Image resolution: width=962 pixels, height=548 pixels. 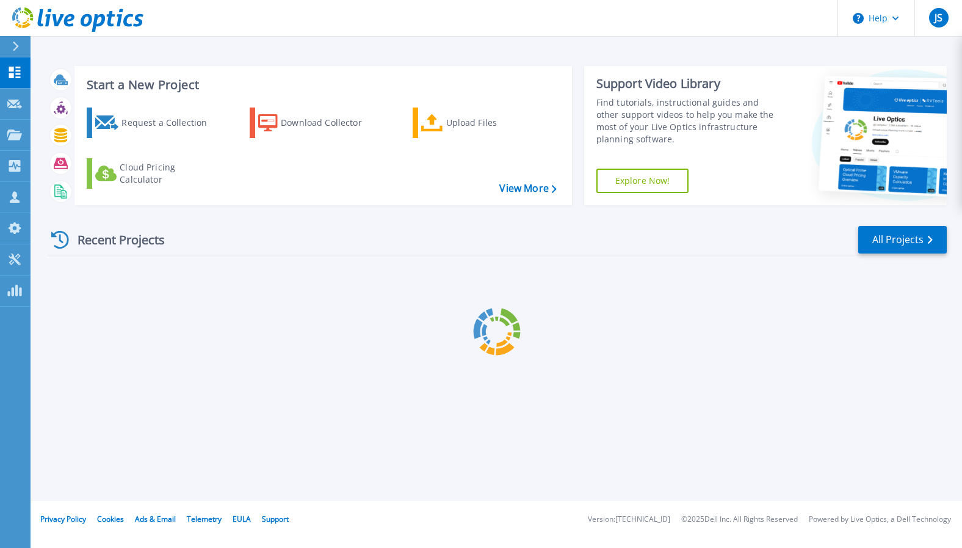 What do you see at coordinates (687, 84) in the screenshot?
I see `div: Support Video Library` at bounding box center [687, 84].